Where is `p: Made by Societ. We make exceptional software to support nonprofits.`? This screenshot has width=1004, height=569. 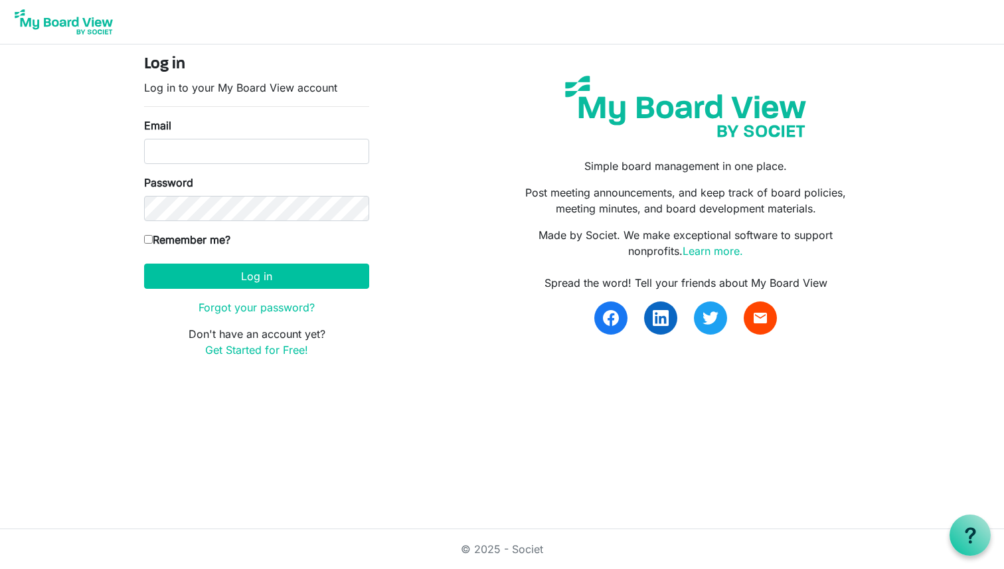 p: Made by Societ. We make exceptional software to support nonprofits. is located at coordinates (686, 243).